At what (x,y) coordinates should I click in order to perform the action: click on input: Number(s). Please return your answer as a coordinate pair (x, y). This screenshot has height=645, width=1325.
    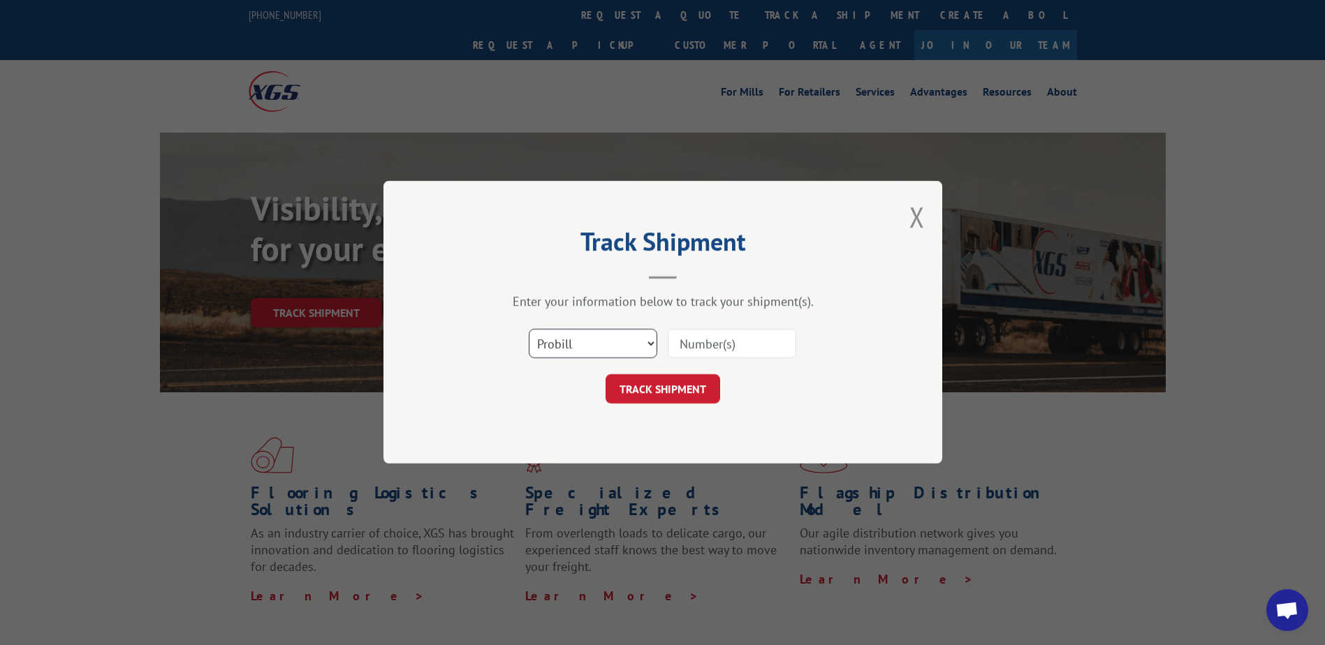
    Looking at the image, I should click on (732, 344).